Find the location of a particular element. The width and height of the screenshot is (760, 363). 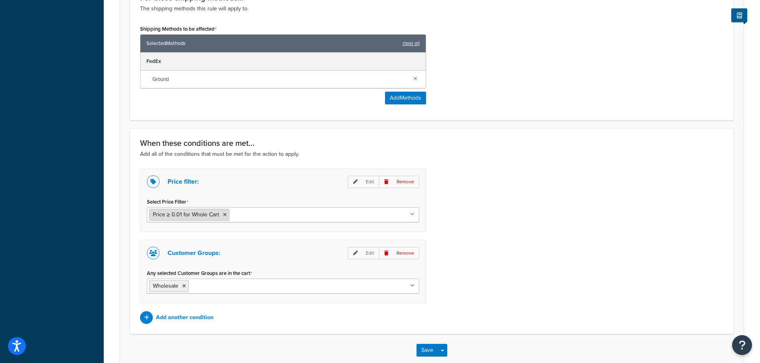

button: Save is located at coordinates (427, 351).